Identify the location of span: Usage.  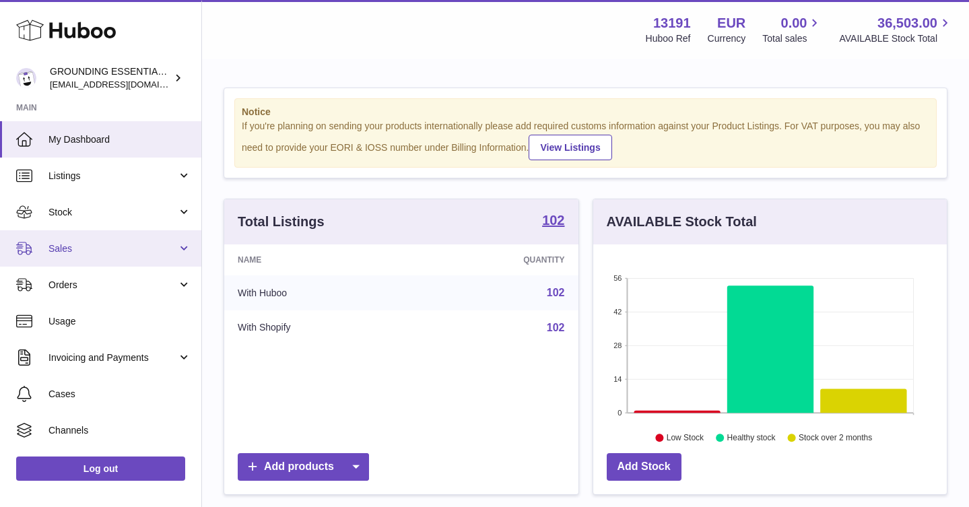
(120, 321).